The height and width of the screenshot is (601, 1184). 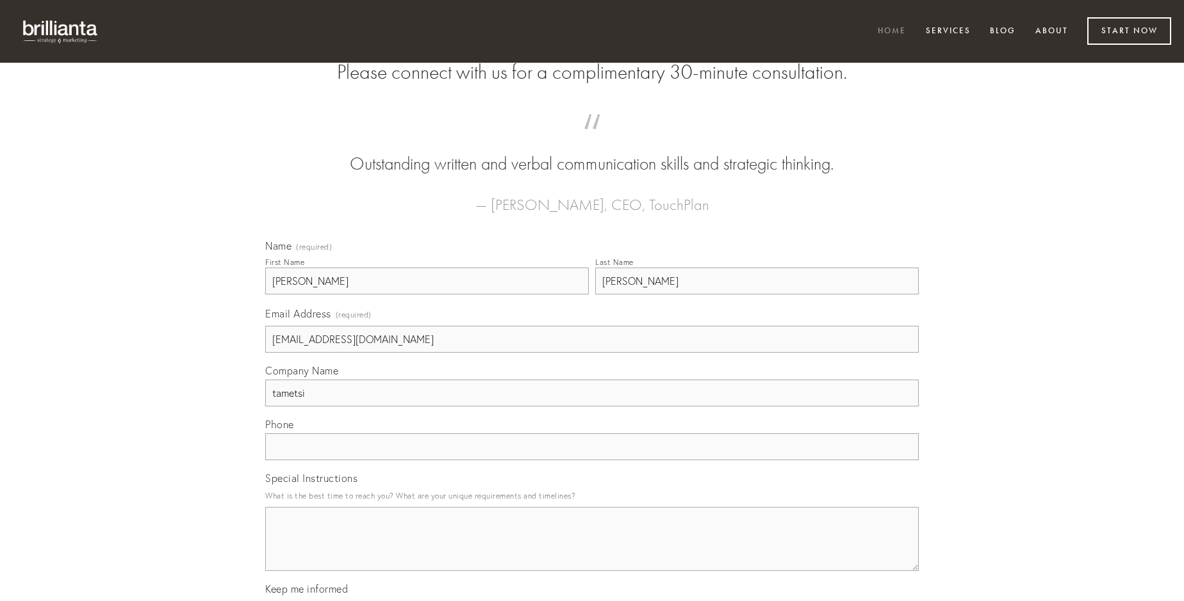 What do you see at coordinates (592, 496) in the screenshot?
I see `p: What is the best time to reach you? What are your unique requirements and timelines?` at bounding box center [592, 496].